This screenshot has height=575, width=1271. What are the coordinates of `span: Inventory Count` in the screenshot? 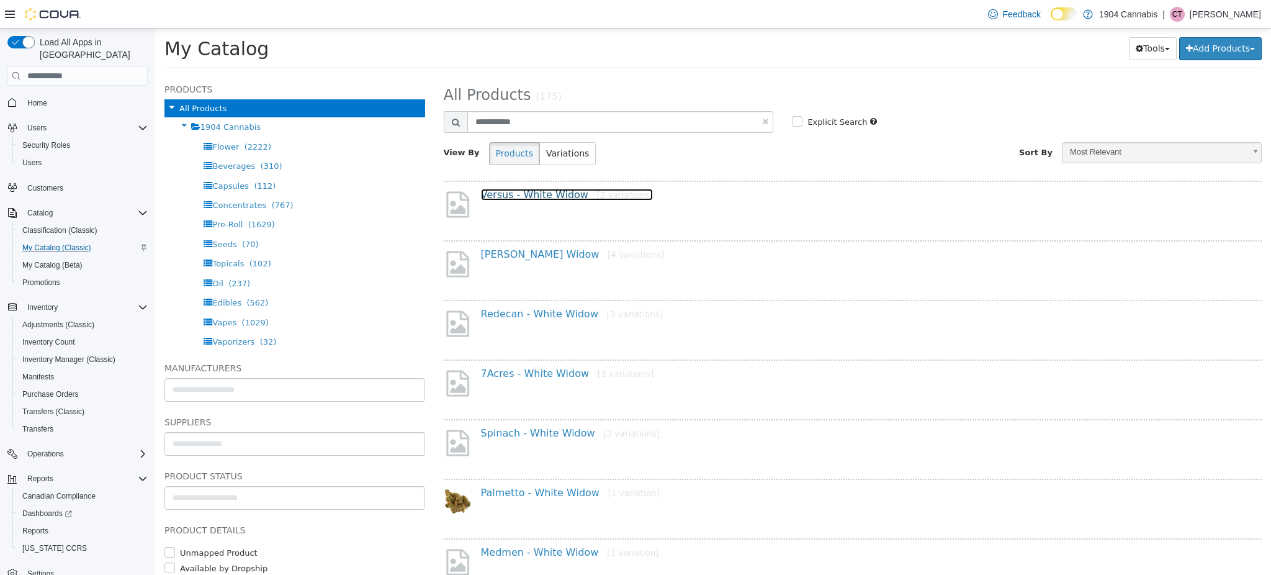 It's located at (48, 342).